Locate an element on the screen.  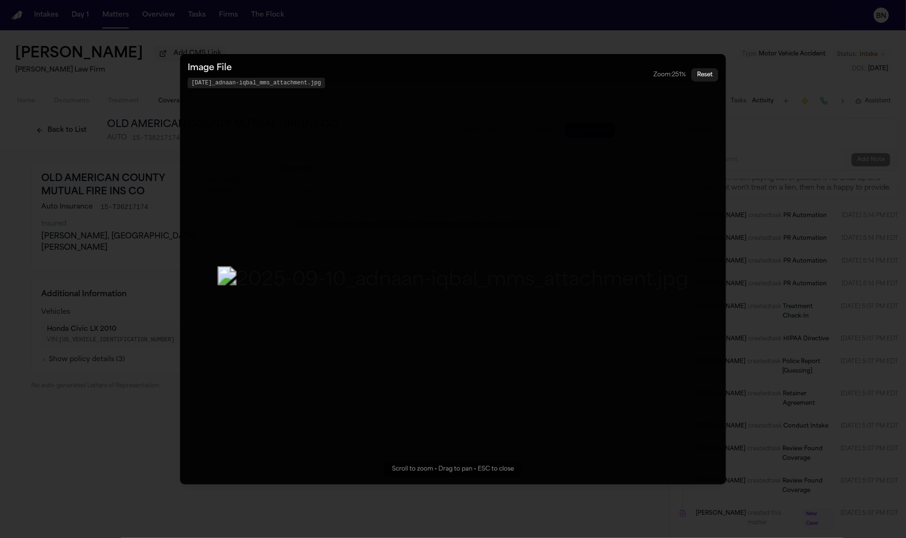
button: Zoomable image viewer. Use mouse wheel to zoom, drag to pan, or press R to reset. is located at coordinates (453, 269).